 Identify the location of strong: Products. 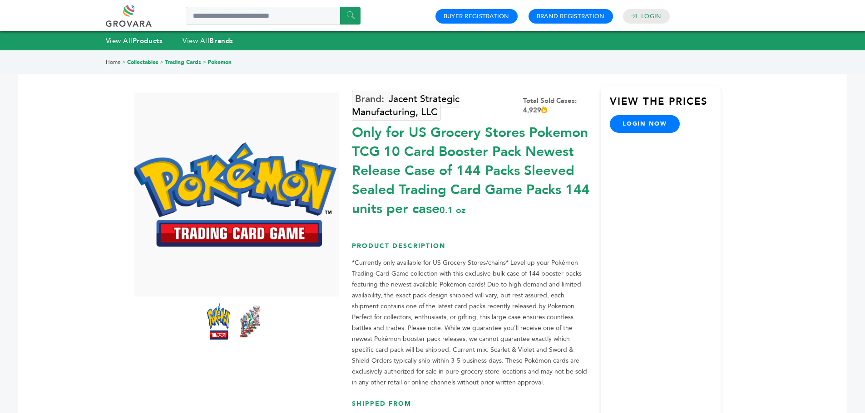
(147, 41).